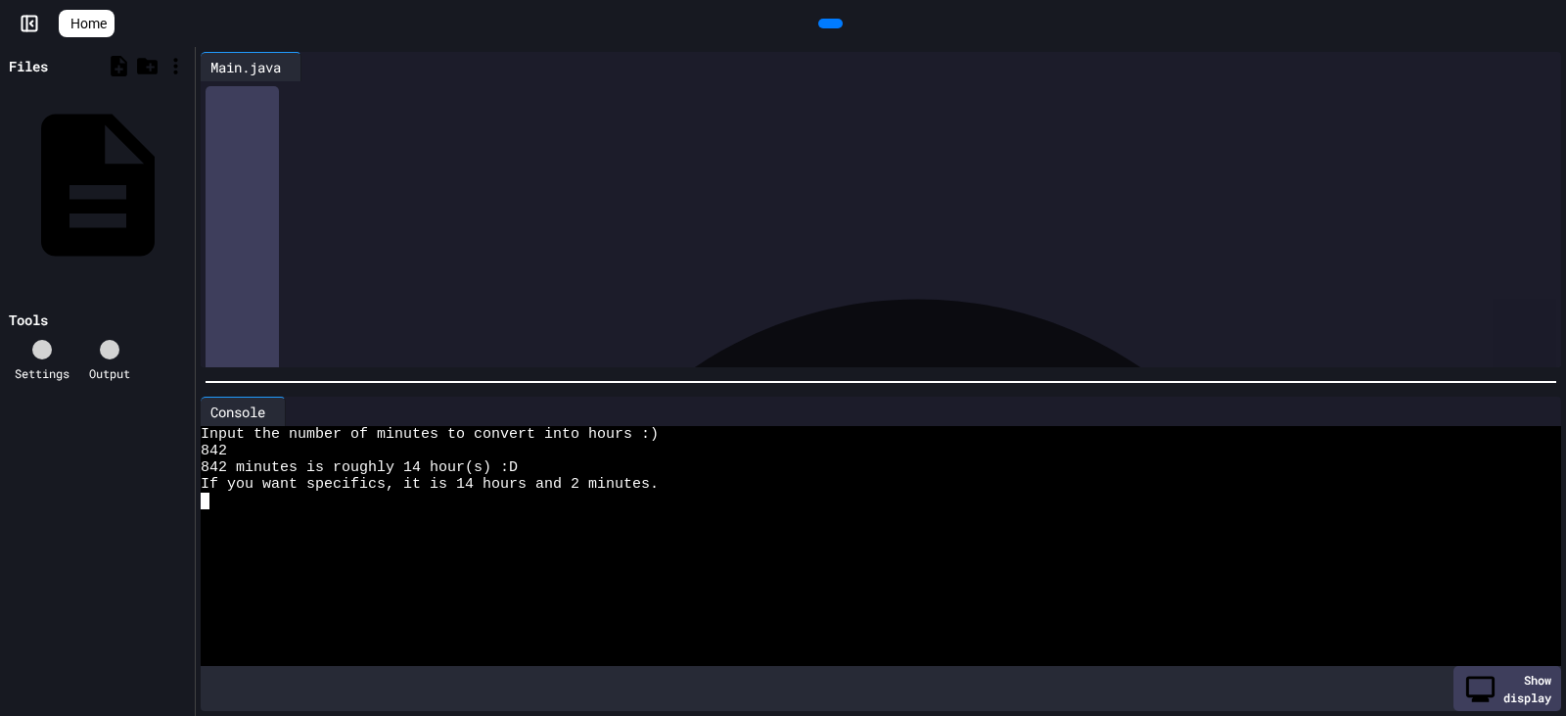 The image size is (1566, 716). What do you see at coordinates (430, 434) in the screenshot?
I see `span: Input the number of minutes to convert into hours :)` at bounding box center [430, 434].